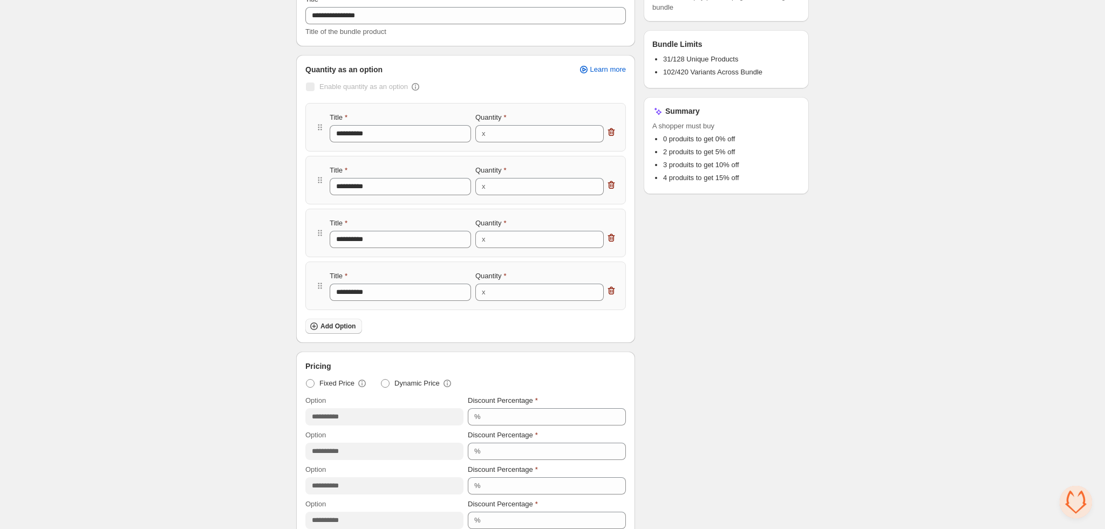 The width and height of the screenshot is (1105, 529). I want to click on li: 0 produits to get 0% off, so click(732, 139).